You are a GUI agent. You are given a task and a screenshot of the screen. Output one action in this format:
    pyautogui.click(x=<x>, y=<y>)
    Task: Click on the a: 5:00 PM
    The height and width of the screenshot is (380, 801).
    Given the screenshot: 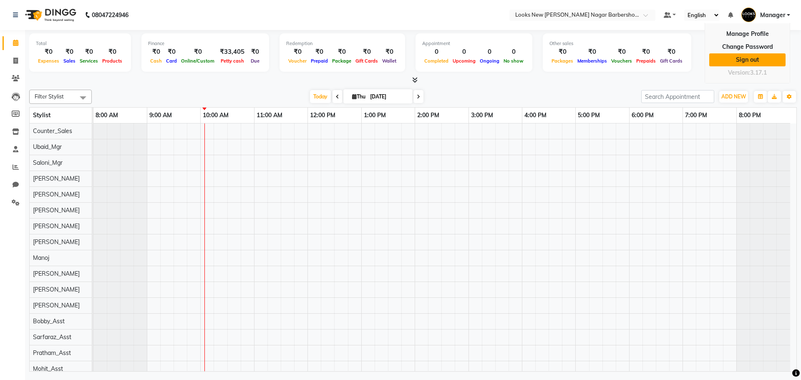 What is the action you would take?
    pyautogui.click(x=589, y=115)
    